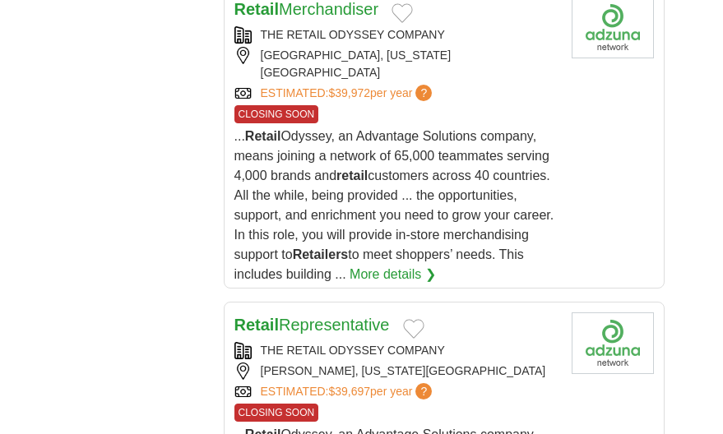 The width and height of the screenshot is (723, 434). Describe the element at coordinates (349, 392) in the screenshot. I see `span: $39,697` at that location.